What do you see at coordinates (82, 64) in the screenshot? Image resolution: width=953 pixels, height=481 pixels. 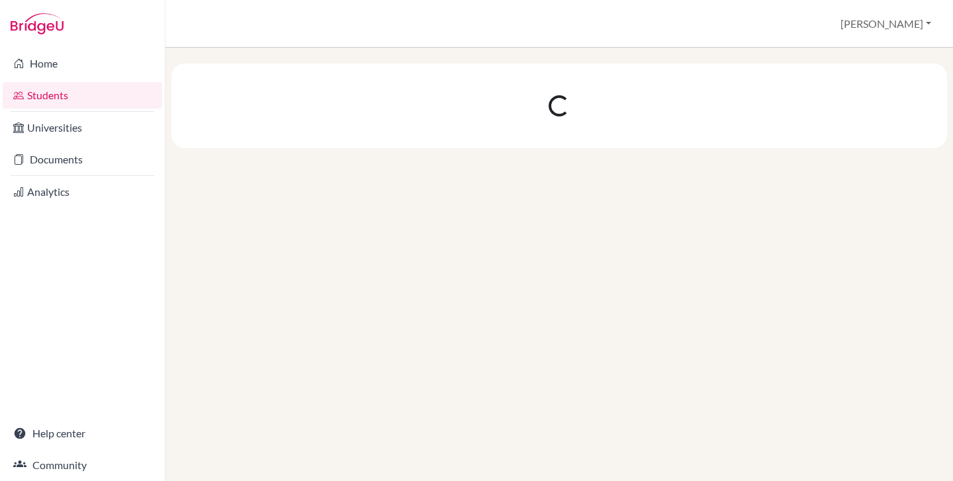 I see `a: Home` at bounding box center [82, 64].